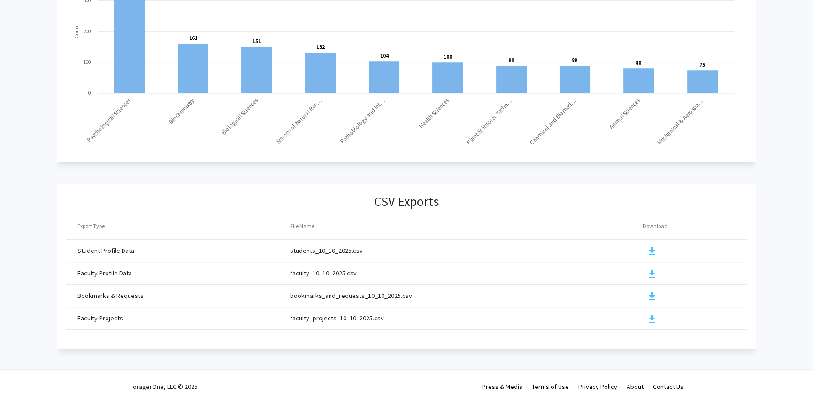 The image size is (813, 403). What do you see at coordinates (362, 120) in the screenshot?
I see `text: Pathobiology and Int…` at bounding box center [362, 120].